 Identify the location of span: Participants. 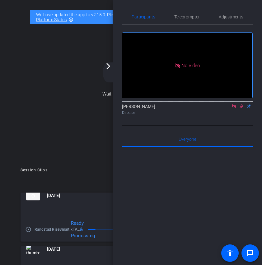
(144, 17).